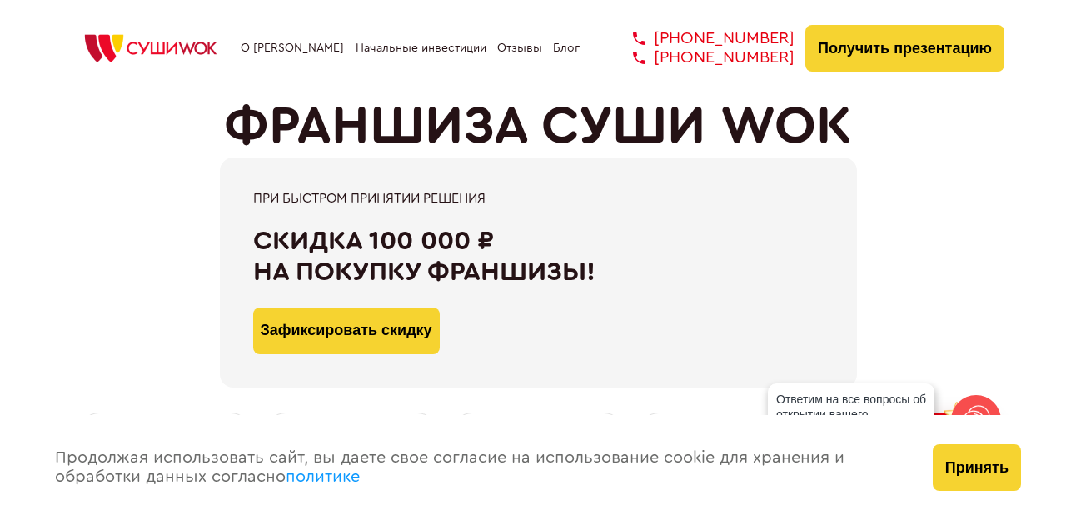 The image size is (1076, 520). What do you see at coordinates (538, 127) in the screenshot?
I see `h1: ФРАНШИЗА СУШИ WOK` at bounding box center [538, 127].